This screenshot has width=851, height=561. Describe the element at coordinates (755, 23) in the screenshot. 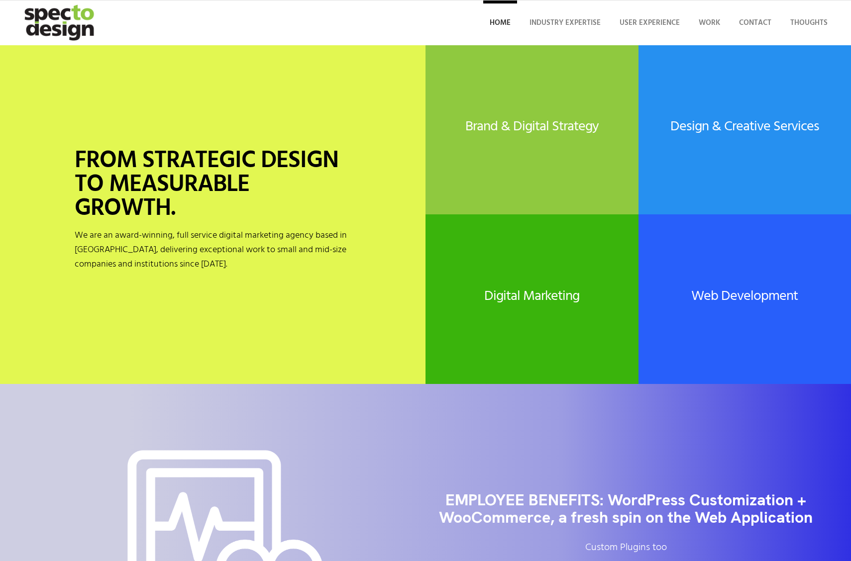

I see `span: Contact` at that location.